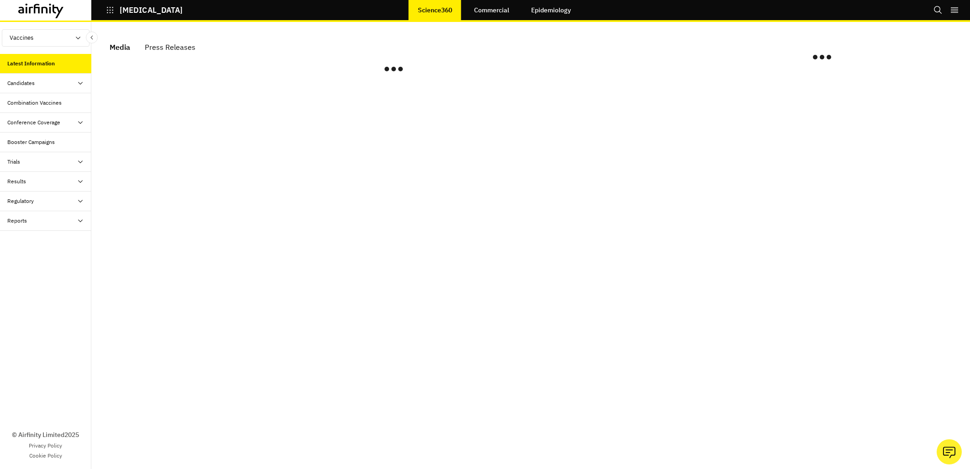 Image resolution: width=970 pixels, height=469 pixels. Describe the element at coordinates (92, 37) in the screenshot. I see `button: Close Sidebar` at that location.